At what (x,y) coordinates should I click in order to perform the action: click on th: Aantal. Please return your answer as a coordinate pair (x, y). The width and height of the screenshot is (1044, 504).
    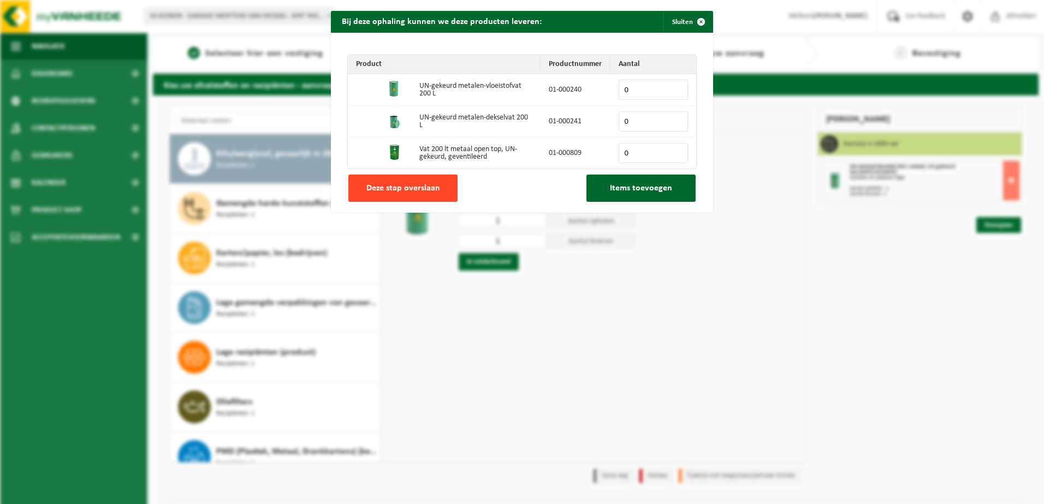
    Looking at the image, I should click on (653, 64).